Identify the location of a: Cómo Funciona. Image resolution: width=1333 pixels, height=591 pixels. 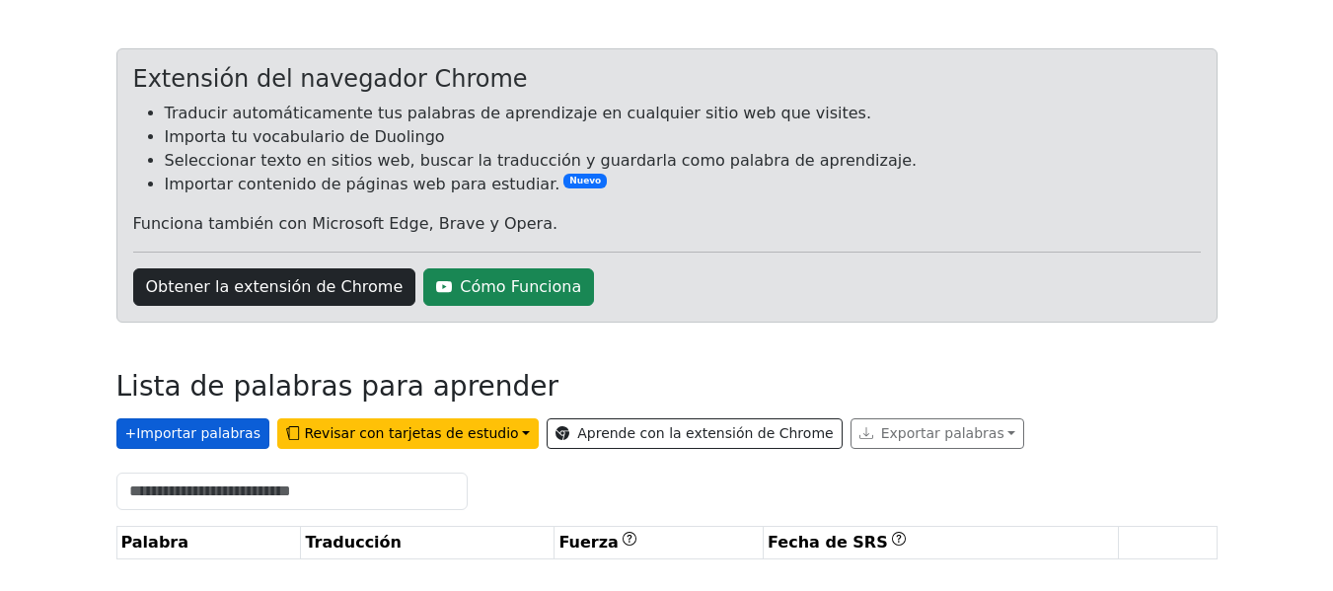
(508, 287).